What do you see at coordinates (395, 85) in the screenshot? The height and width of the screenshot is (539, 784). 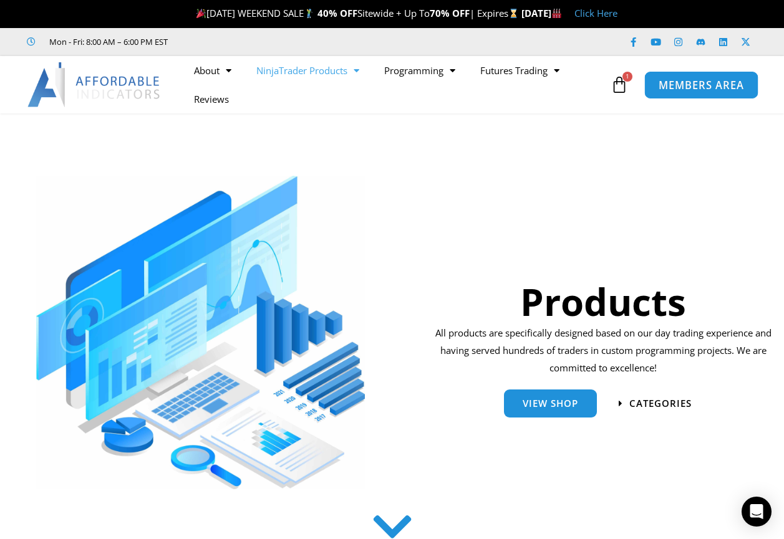 I see `nav: Menu` at bounding box center [395, 85].